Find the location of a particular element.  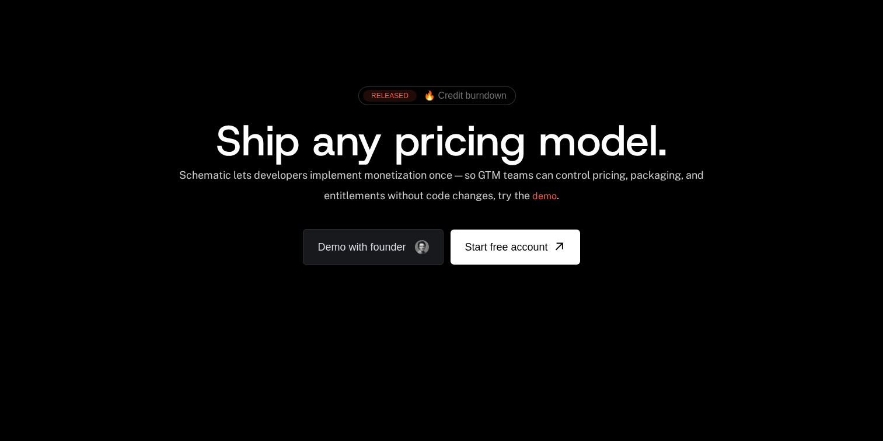

span: Ship any pricing model. is located at coordinates (441, 141).